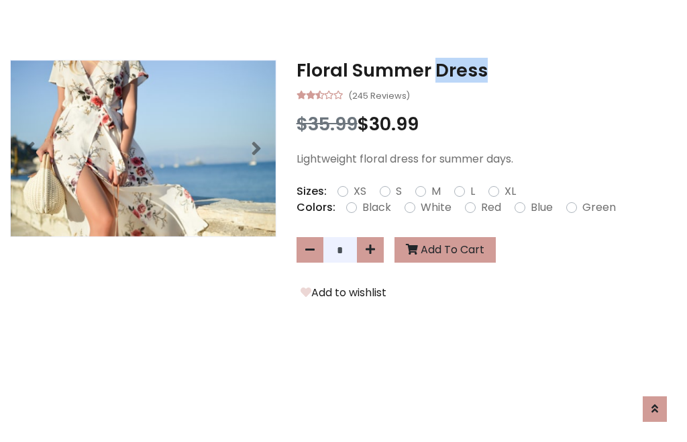 Image resolution: width=687 pixels, height=442 pixels. Describe the element at coordinates (436, 207) in the screenshot. I see `label: White` at that location.